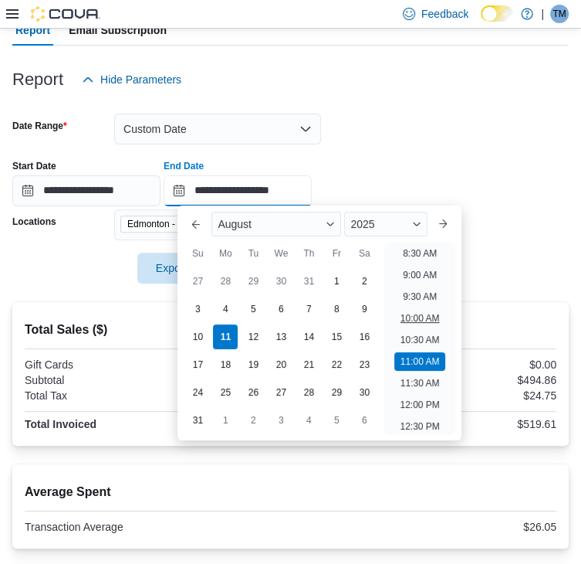  Describe the element at coordinates (559, 14) in the screenshot. I see `span: TM` at that location.